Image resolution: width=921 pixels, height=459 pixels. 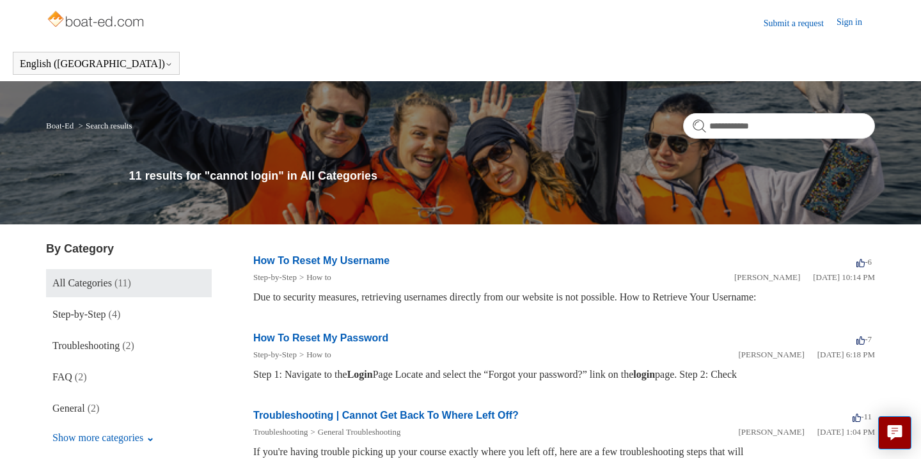 I want to click on a: Troubleshooting, so click(x=280, y=432).